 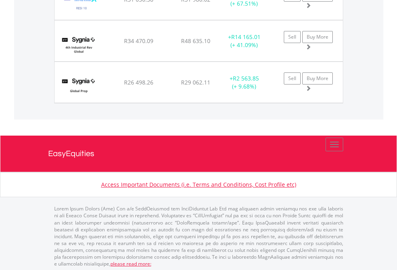 I want to click on a: please read more:, so click(x=131, y=263).